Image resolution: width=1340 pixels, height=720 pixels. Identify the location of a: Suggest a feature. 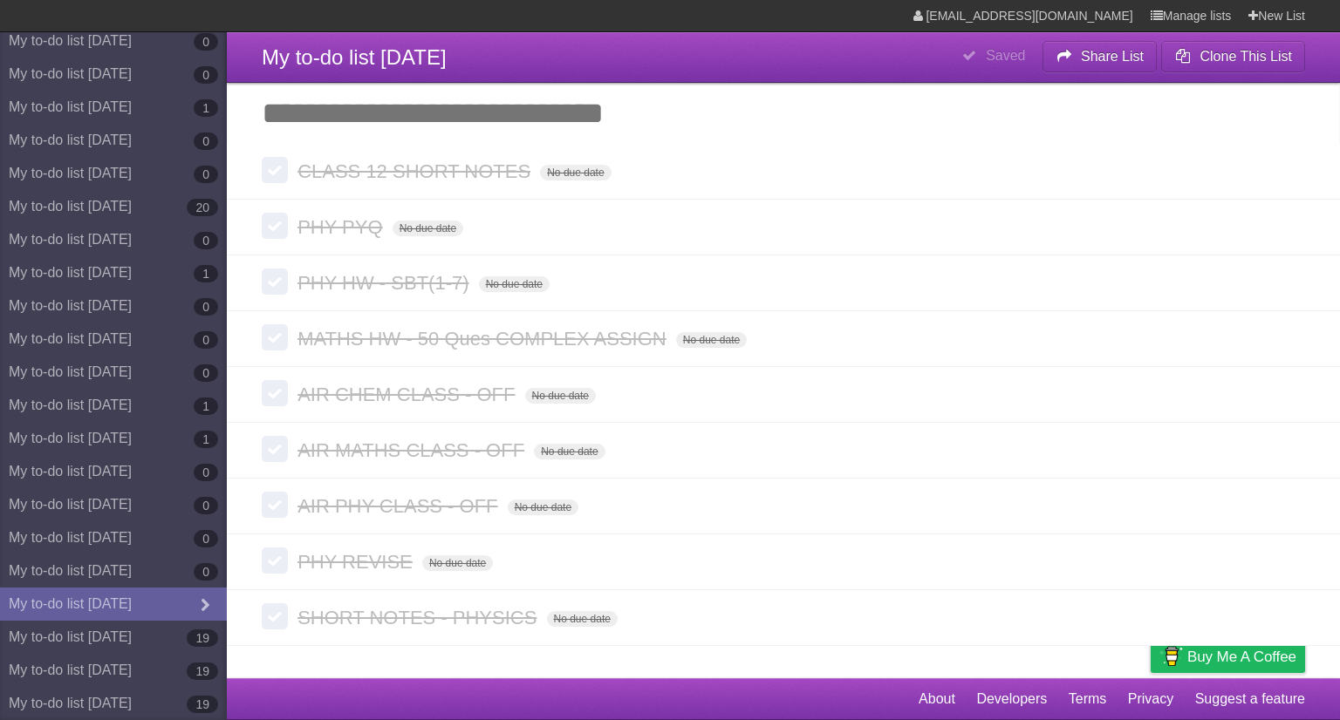
(1250, 699).